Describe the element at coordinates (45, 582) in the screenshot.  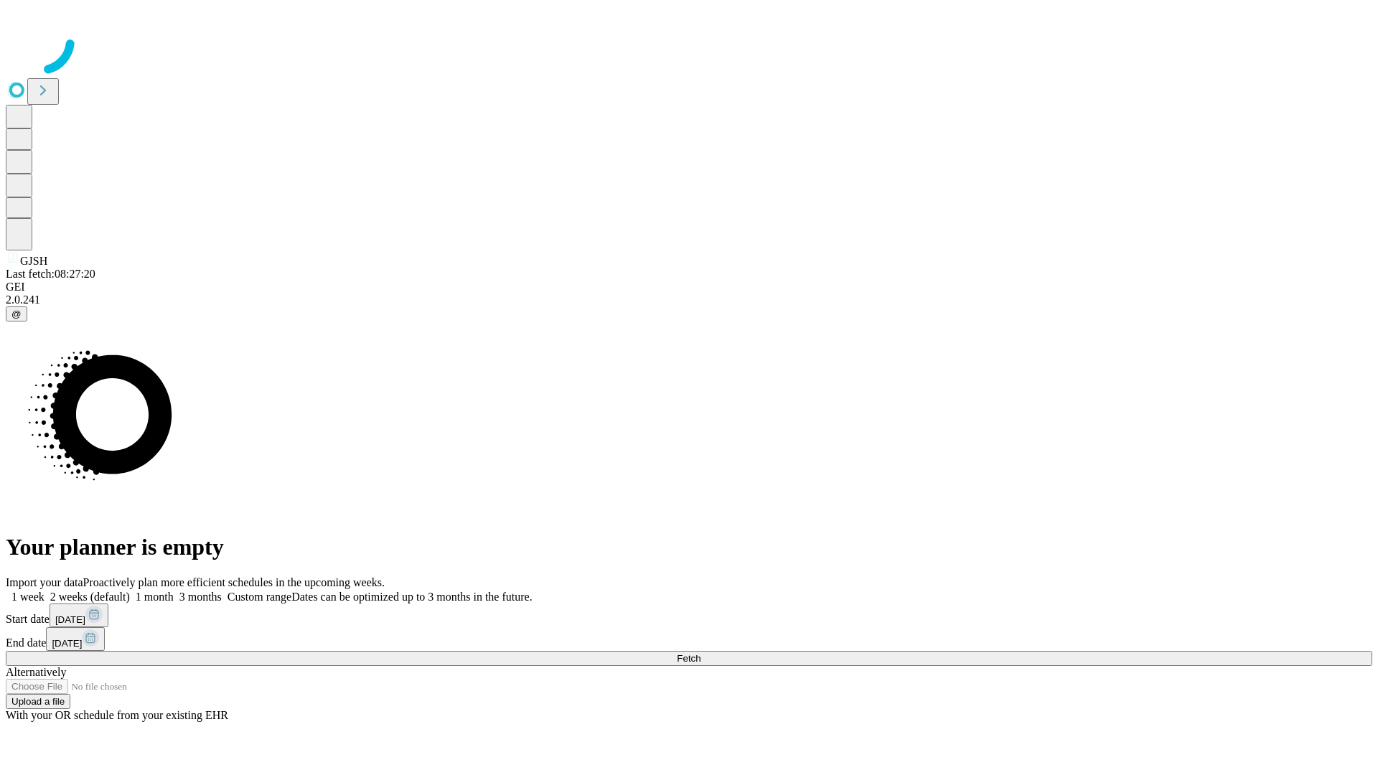
I see `span: Import your data` at that location.